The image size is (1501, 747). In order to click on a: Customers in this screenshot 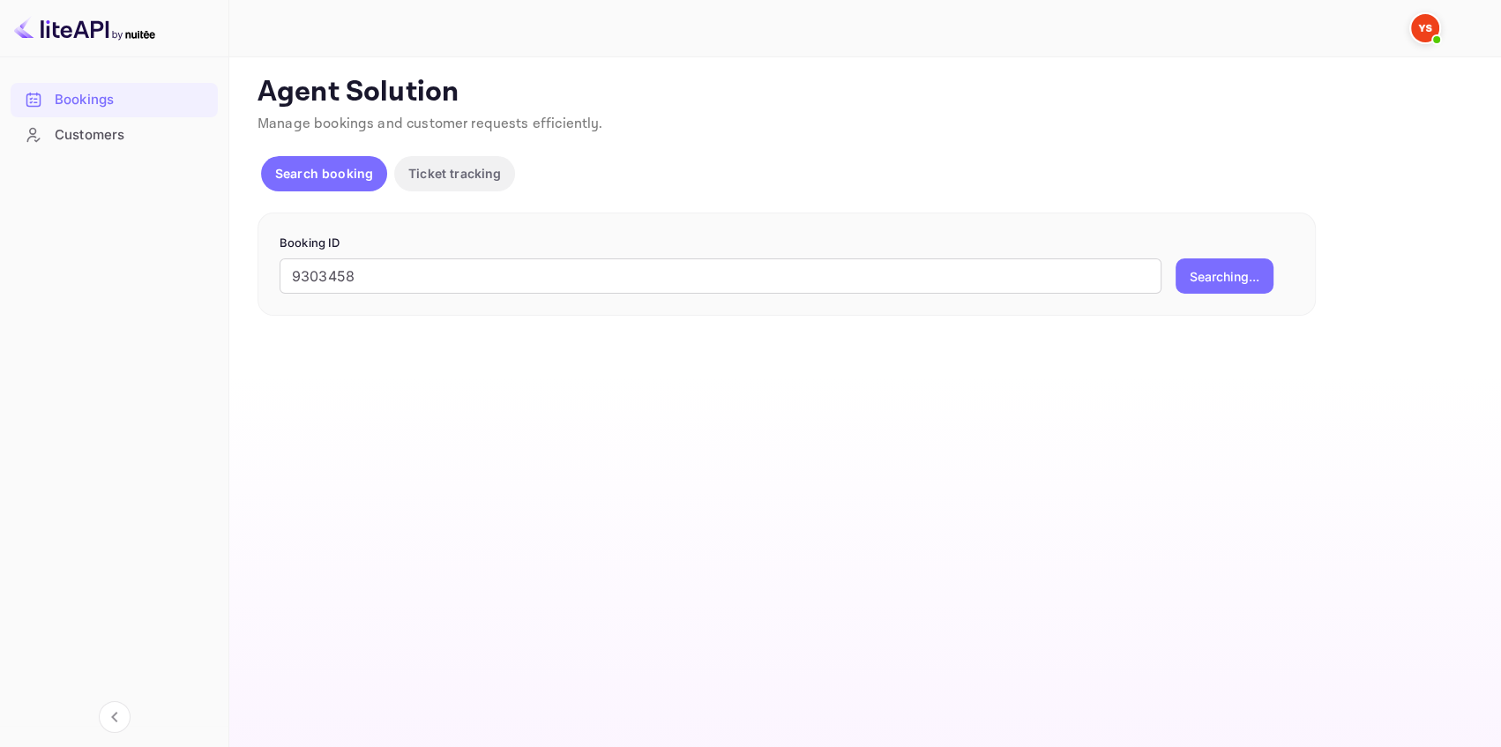, I will do `click(114, 134)`.